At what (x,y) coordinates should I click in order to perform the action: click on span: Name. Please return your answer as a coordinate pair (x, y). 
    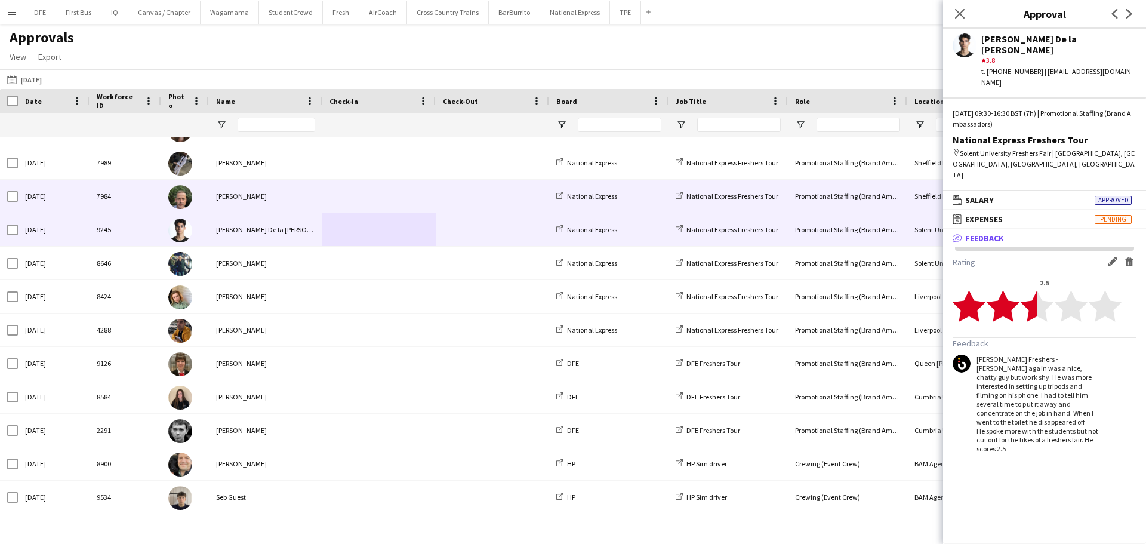
    Looking at the image, I should click on (226, 101).